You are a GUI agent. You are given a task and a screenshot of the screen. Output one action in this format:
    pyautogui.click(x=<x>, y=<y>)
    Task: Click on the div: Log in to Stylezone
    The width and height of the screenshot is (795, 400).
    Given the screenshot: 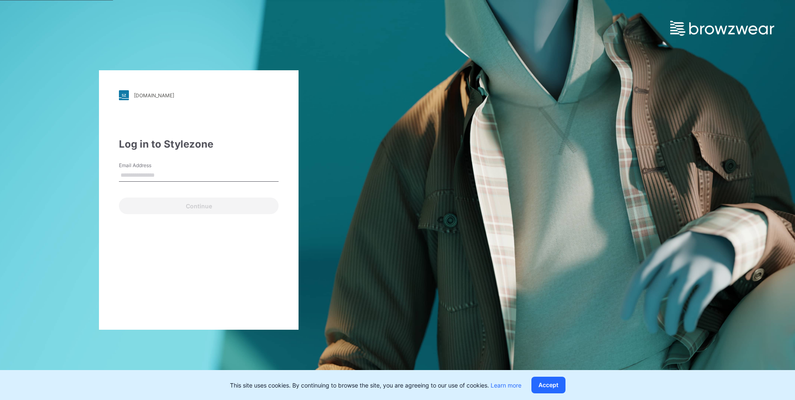 What is the action you would take?
    pyautogui.click(x=199, y=144)
    